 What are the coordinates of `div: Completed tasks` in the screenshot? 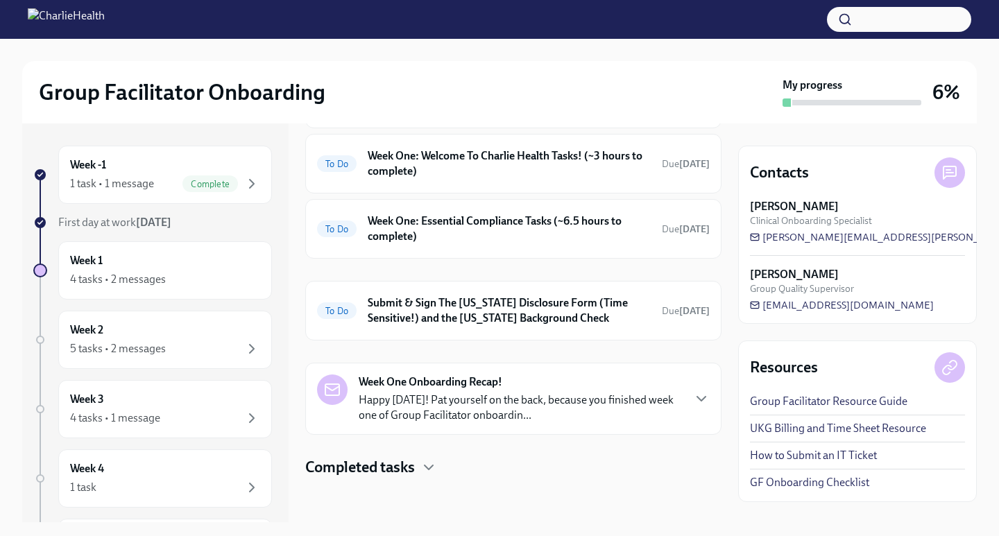 It's located at (513, 468).